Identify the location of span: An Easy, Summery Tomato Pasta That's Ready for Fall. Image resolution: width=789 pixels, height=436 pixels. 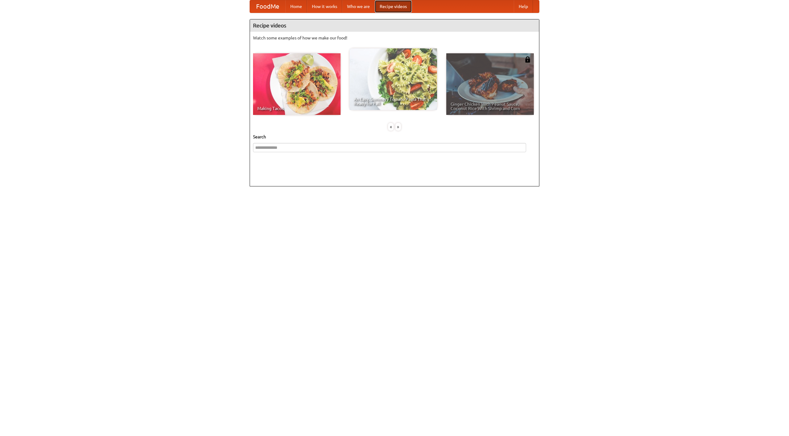
(393, 101).